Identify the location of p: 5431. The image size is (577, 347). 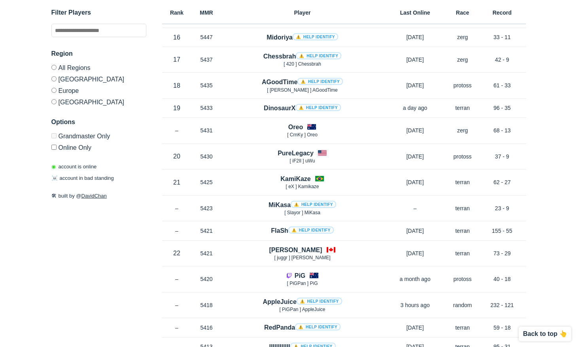
(207, 131).